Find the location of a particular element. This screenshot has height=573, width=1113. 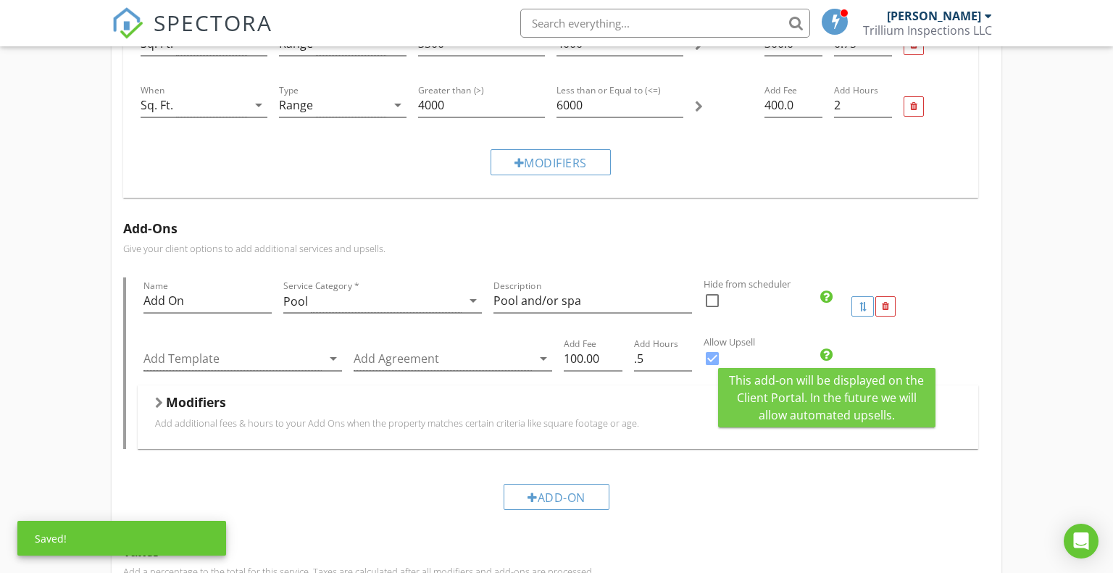

div: Add-On is located at coordinates (557, 497).